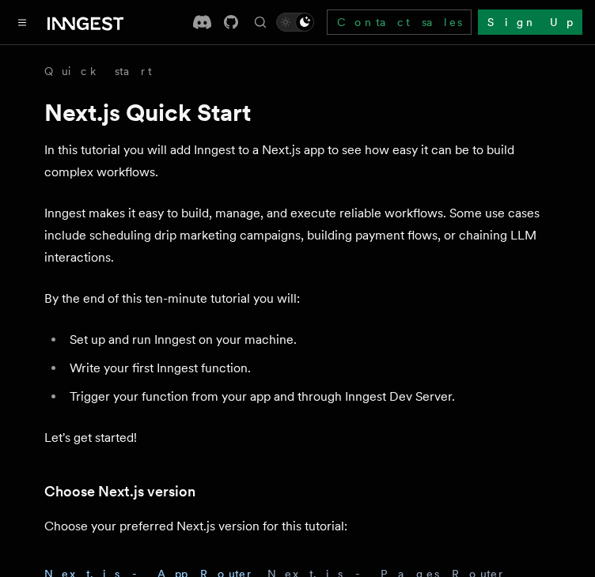  Describe the element at coordinates (308, 340) in the screenshot. I see `li: Set up and run Inngest on your machine.` at that location.